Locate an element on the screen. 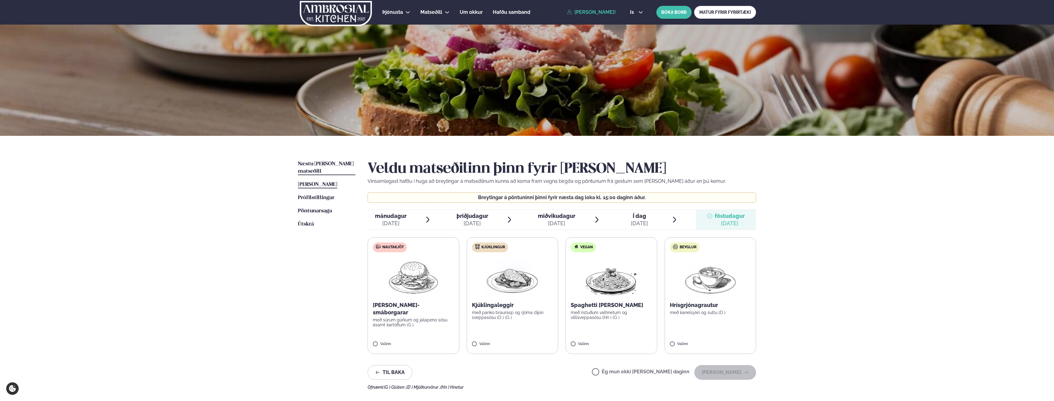 This screenshot has height=401, width=1054. a: Þjónusta is located at coordinates (393, 12).